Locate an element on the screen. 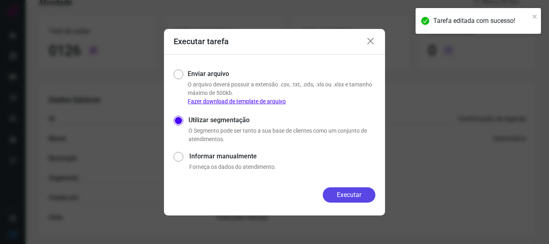 The height and width of the screenshot is (244, 549). h3: Executar tarefa is located at coordinates (201, 41).